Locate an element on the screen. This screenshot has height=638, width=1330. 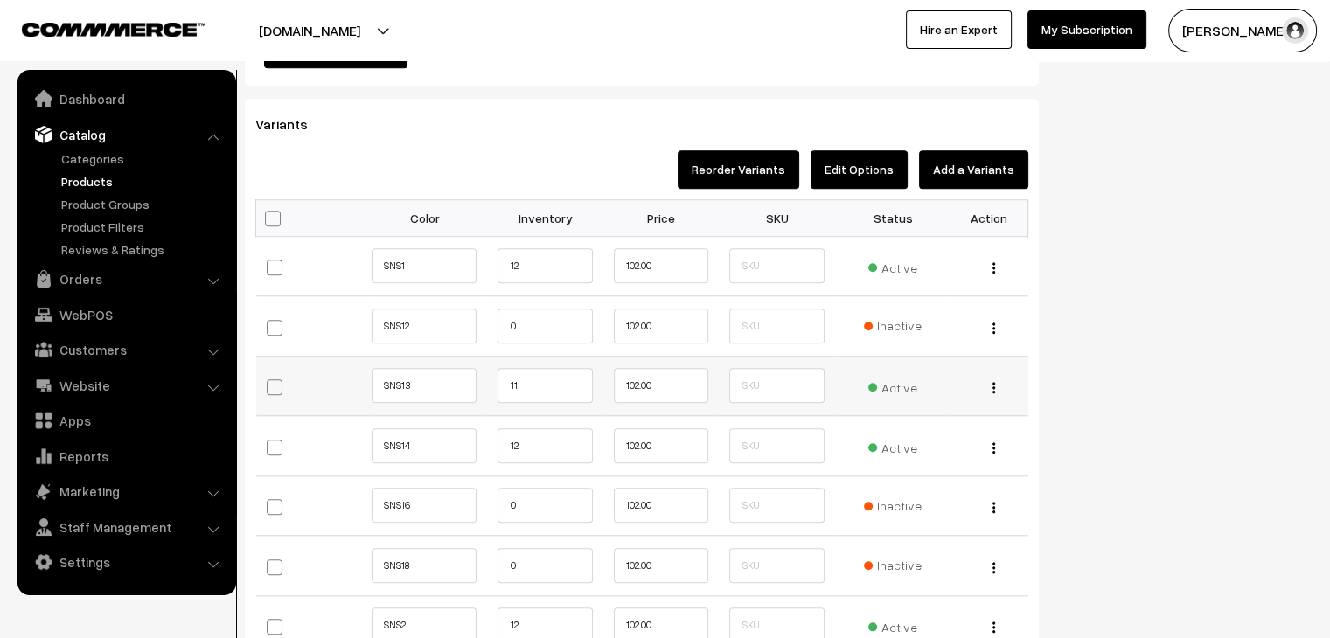
div: Keywords by Traffic is located at coordinates (244, 108).